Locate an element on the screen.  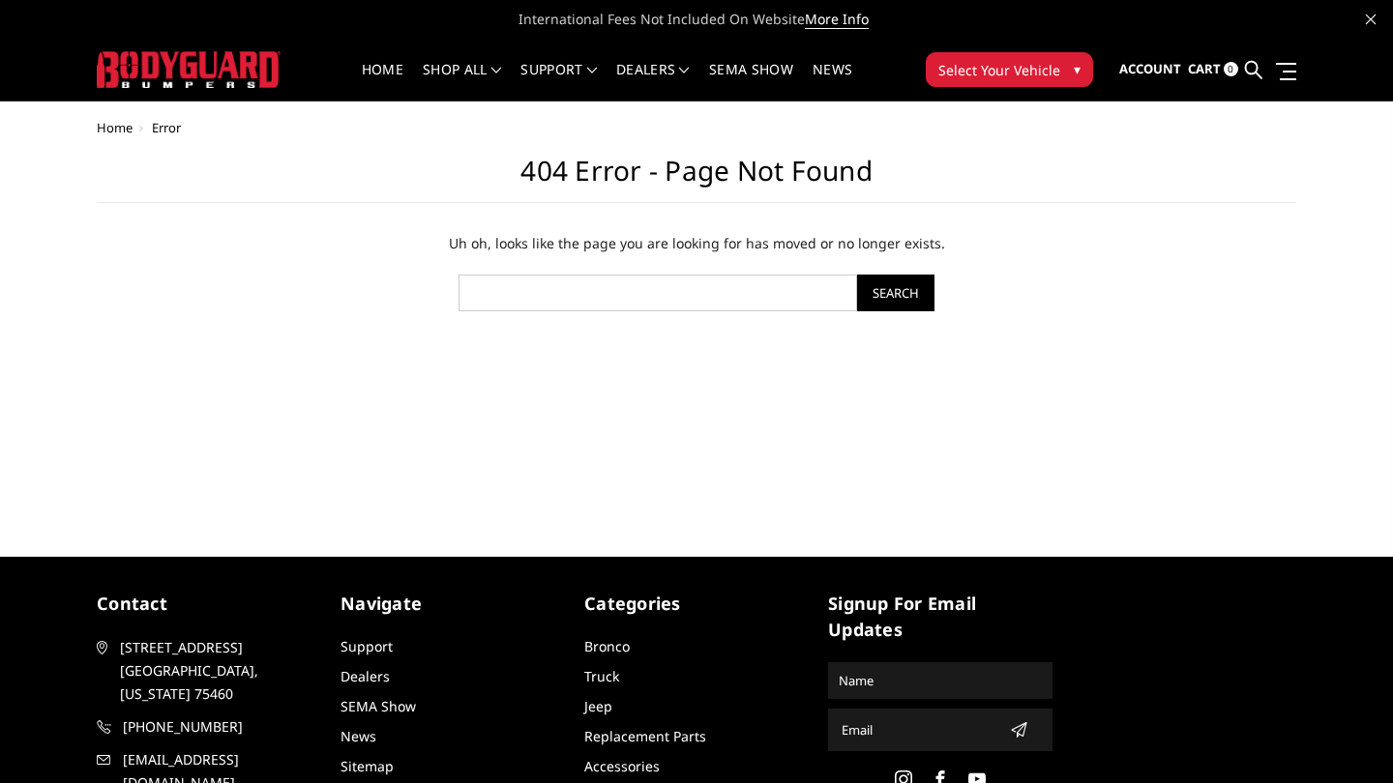
input: Name is located at coordinates (940, 681).